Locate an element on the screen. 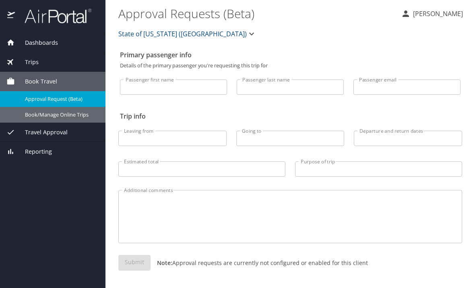  strong: Note: is located at coordinates (165, 262).